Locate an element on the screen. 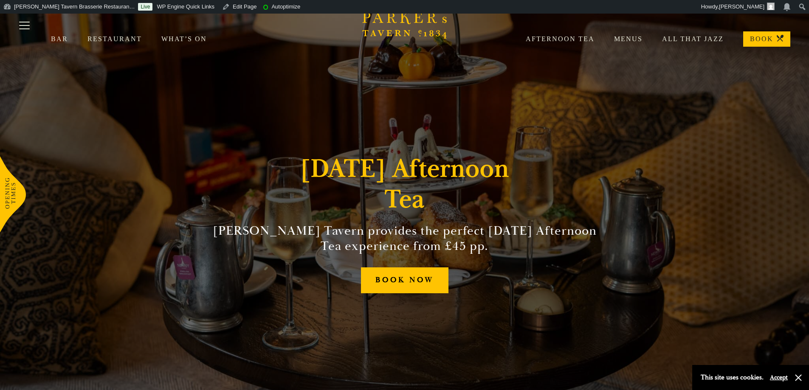 This screenshot has width=809, height=390. svg: Brasserie Restaurant Cambridge | Parker's Tavern Cambridge is located at coordinates (405, 23).